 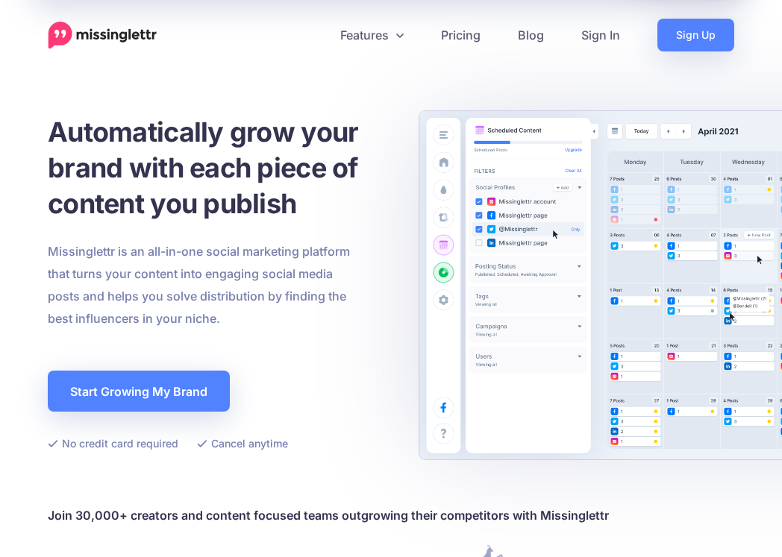 What do you see at coordinates (139, 391) in the screenshot?
I see `a: Start Growing My Brand` at bounding box center [139, 391].